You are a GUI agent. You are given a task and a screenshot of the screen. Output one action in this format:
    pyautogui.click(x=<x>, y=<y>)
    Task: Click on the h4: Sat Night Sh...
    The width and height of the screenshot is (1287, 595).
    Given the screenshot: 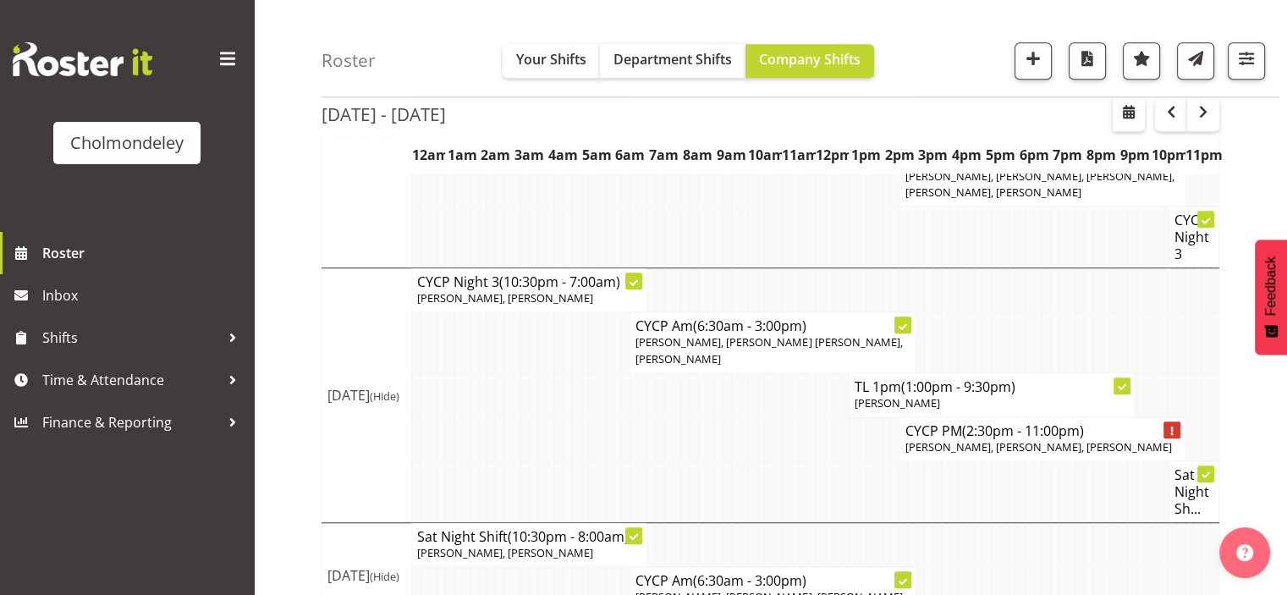 What is the action you would take?
    pyautogui.click(x=1193, y=491)
    